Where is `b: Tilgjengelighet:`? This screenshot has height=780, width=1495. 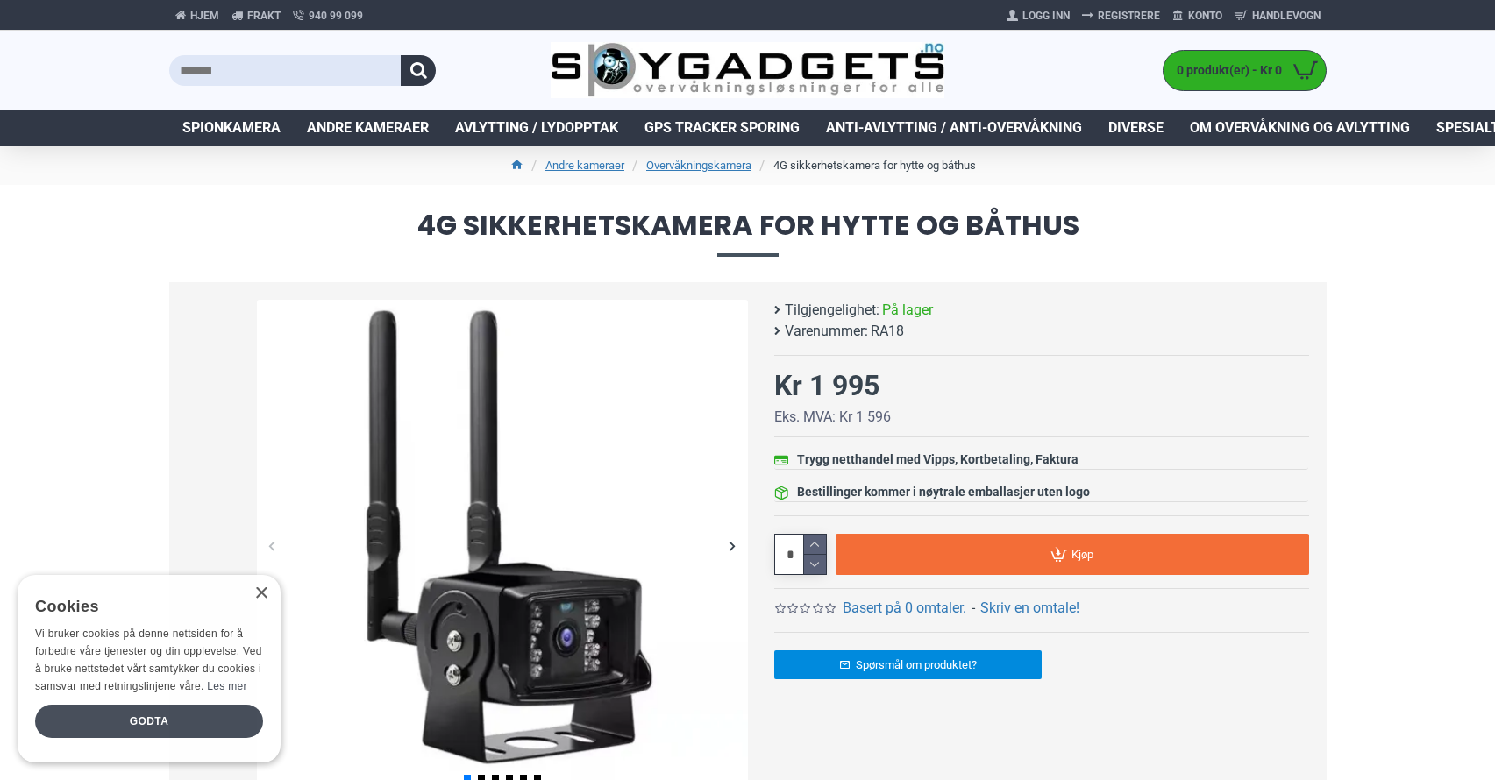
b: Tilgjengelighet: is located at coordinates (832, 310).